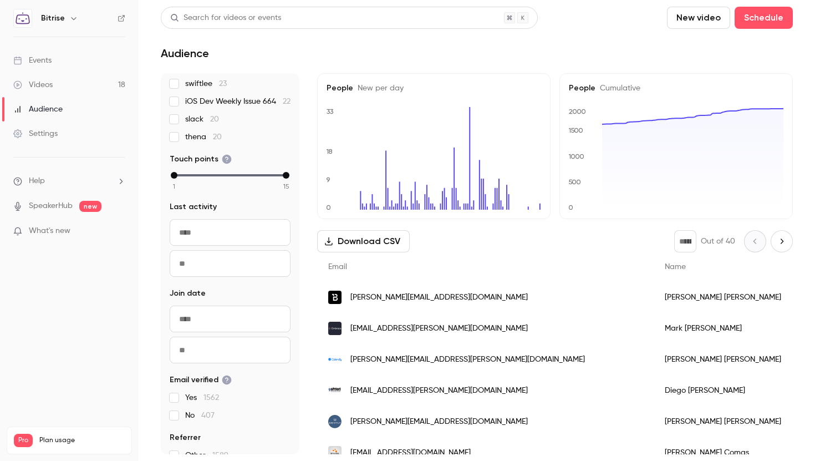 The height and width of the screenshot is (461, 815). Describe the element at coordinates (37, 181) in the screenshot. I see `span: Help` at that location.